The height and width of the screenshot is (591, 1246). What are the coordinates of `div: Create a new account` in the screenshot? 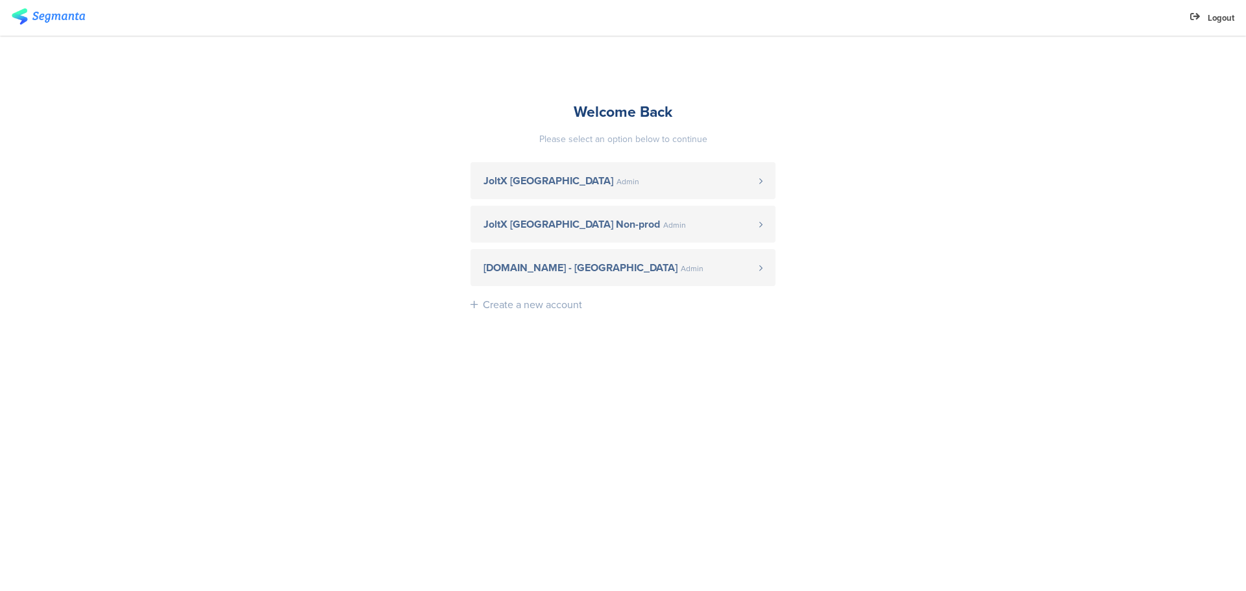 It's located at (532, 304).